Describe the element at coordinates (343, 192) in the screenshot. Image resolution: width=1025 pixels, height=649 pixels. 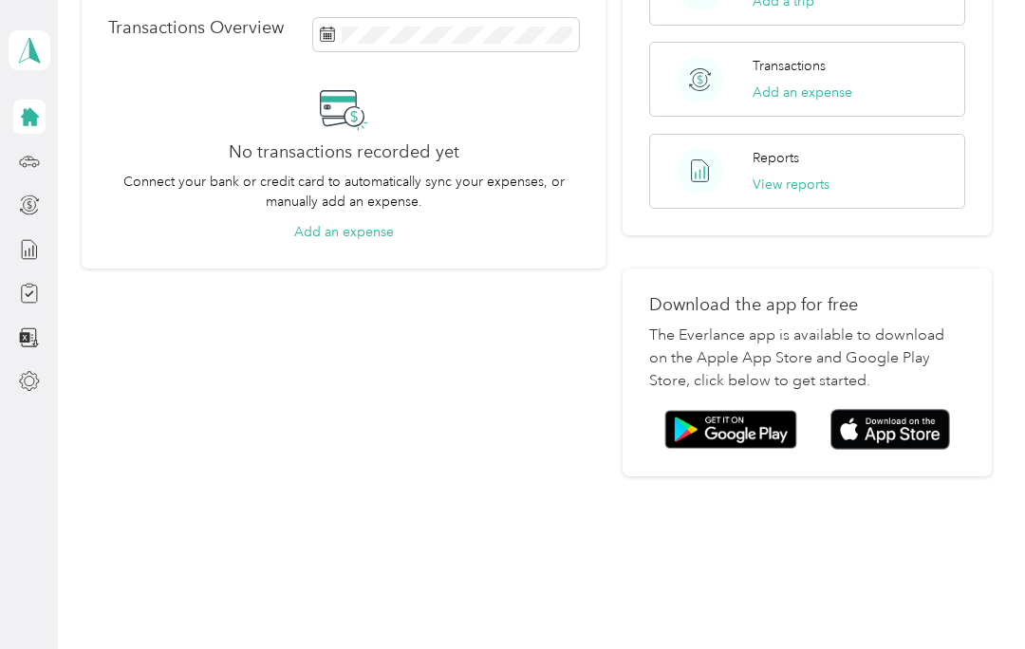
I see `p: Connect your bank or credit card to automatically sync your expenses, or manually add an expense.` at that location.